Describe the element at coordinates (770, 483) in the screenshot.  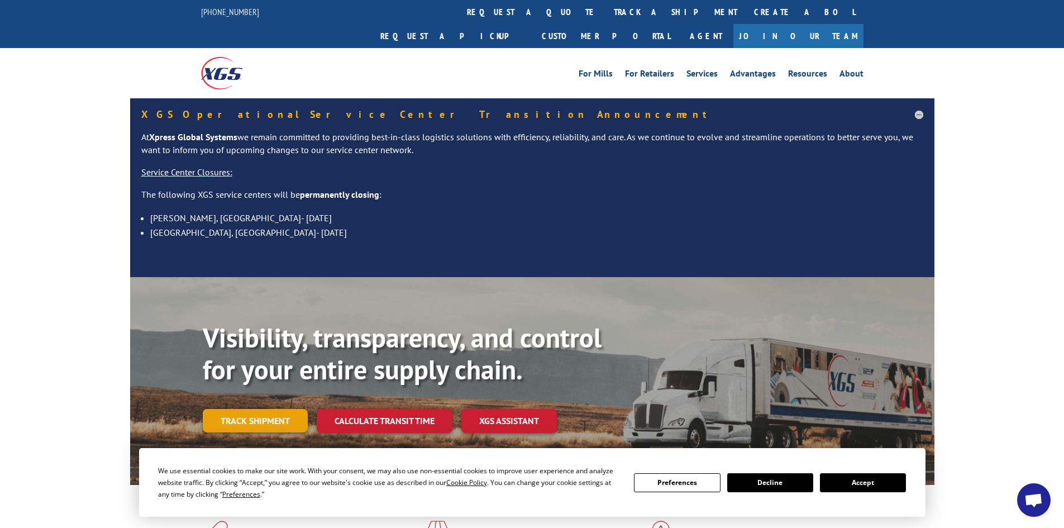
I see `button: Decline` at that location.